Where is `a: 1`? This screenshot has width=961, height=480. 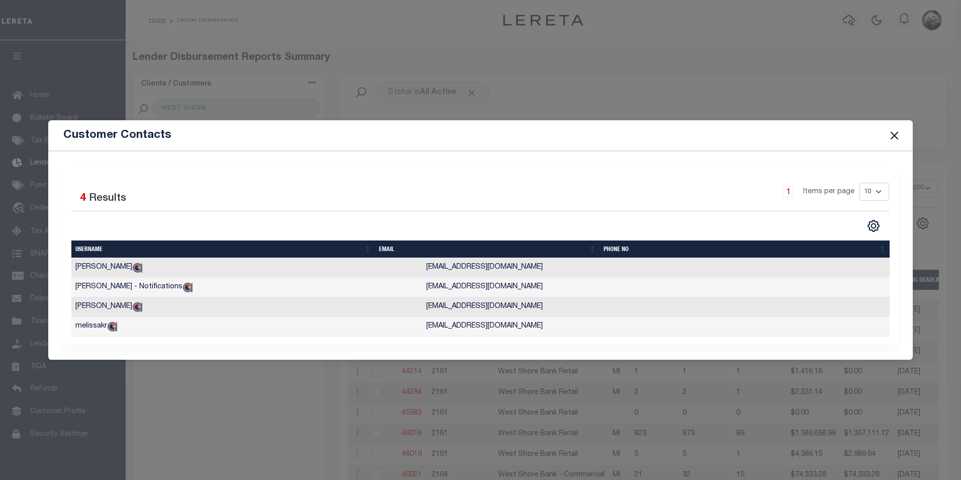
a: 1 is located at coordinates (788, 192).